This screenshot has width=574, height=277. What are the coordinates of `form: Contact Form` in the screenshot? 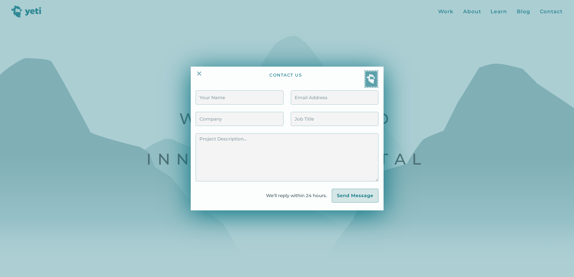 It's located at (287, 146).